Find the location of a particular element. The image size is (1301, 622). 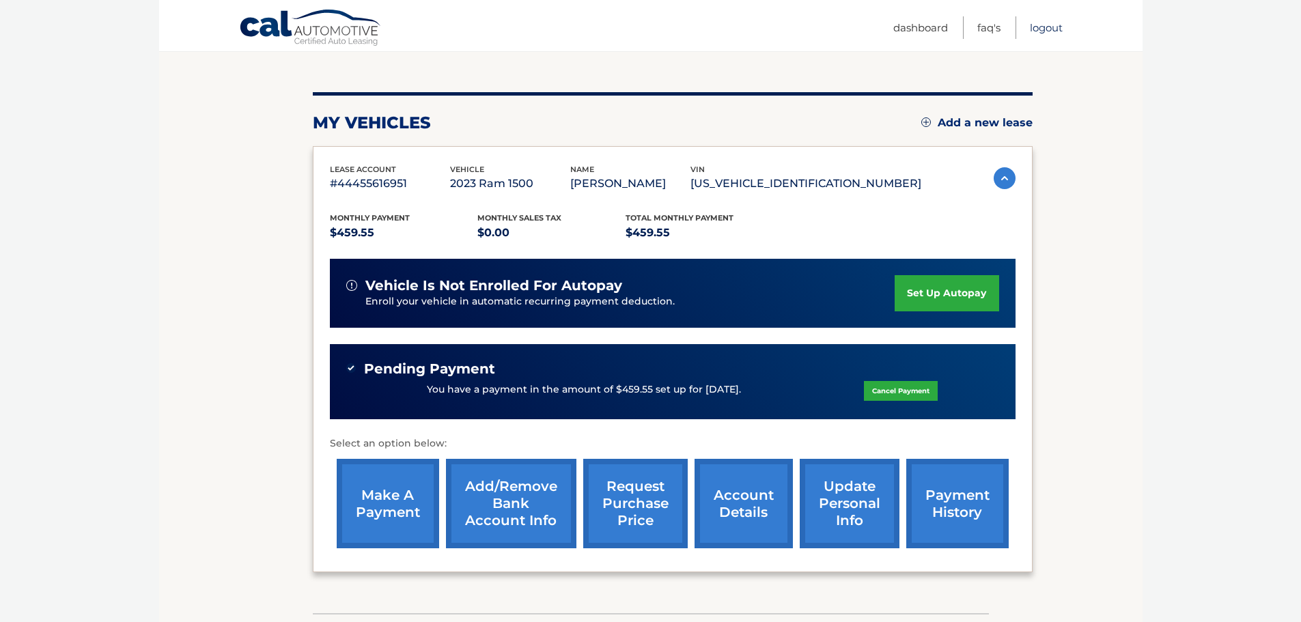

p: $0.00 is located at coordinates (551, 233).